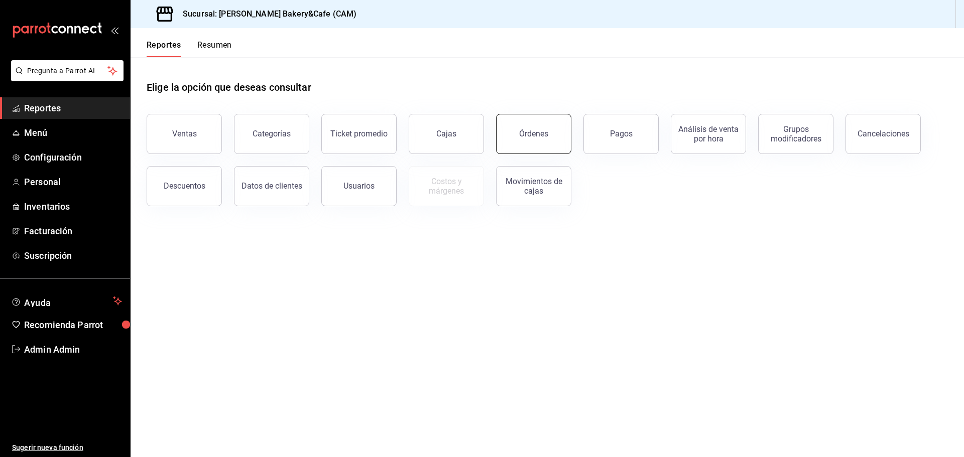  I want to click on span: Sugerir nueva función, so click(67, 448).